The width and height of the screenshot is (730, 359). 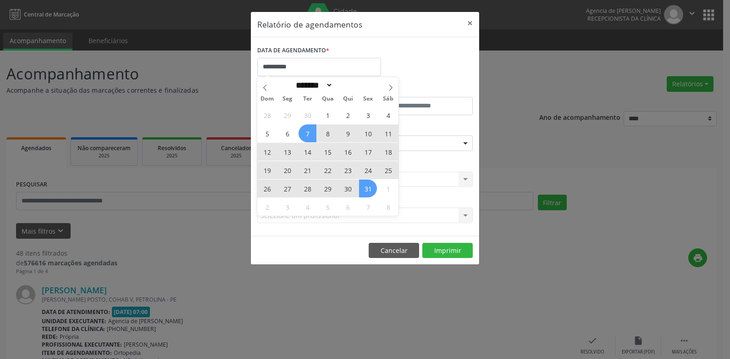 What do you see at coordinates (307, 151) in the screenshot?
I see `span: Outubro 14, 2025` at bounding box center [307, 151].